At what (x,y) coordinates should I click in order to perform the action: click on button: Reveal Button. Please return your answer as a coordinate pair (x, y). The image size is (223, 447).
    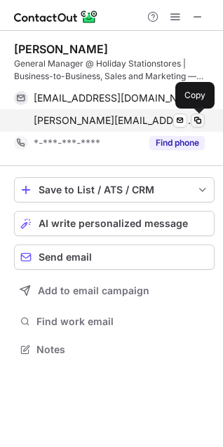
    Looking at the image, I should click on (177, 143).